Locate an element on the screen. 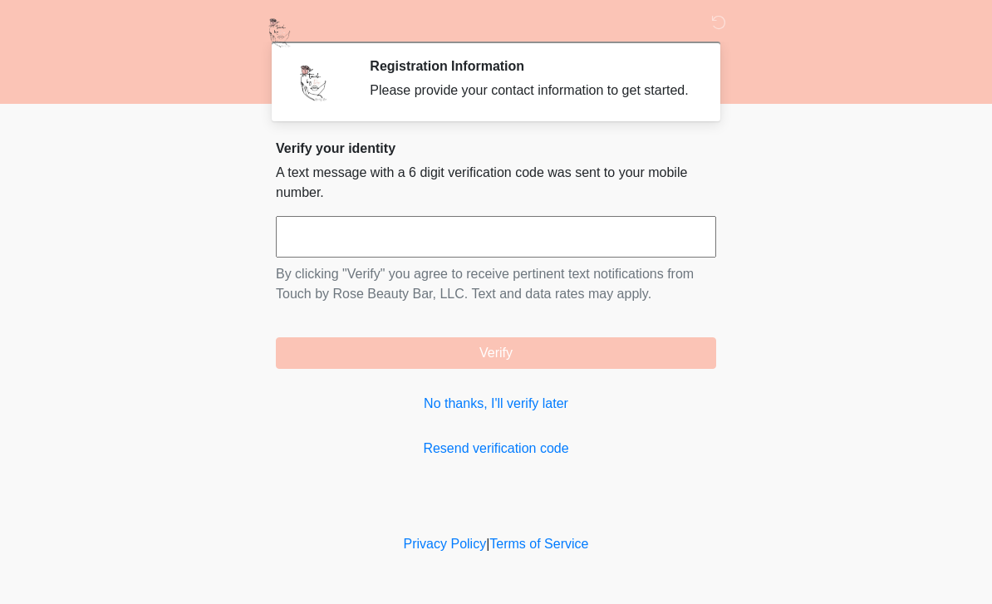 The width and height of the screenshot is (992, 604). a: Resend verification code is located at coordinates (496, 449).